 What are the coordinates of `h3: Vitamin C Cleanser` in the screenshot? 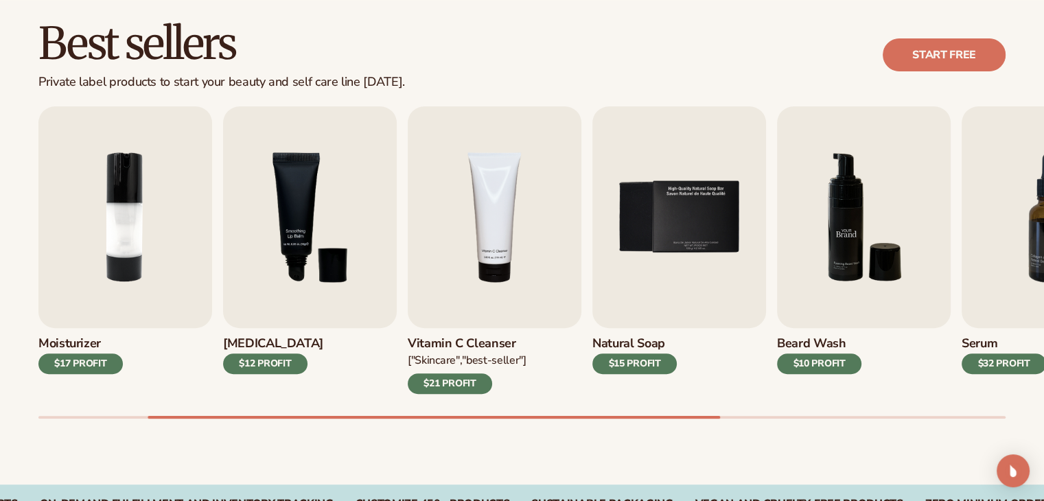 It's located at (467, 344).